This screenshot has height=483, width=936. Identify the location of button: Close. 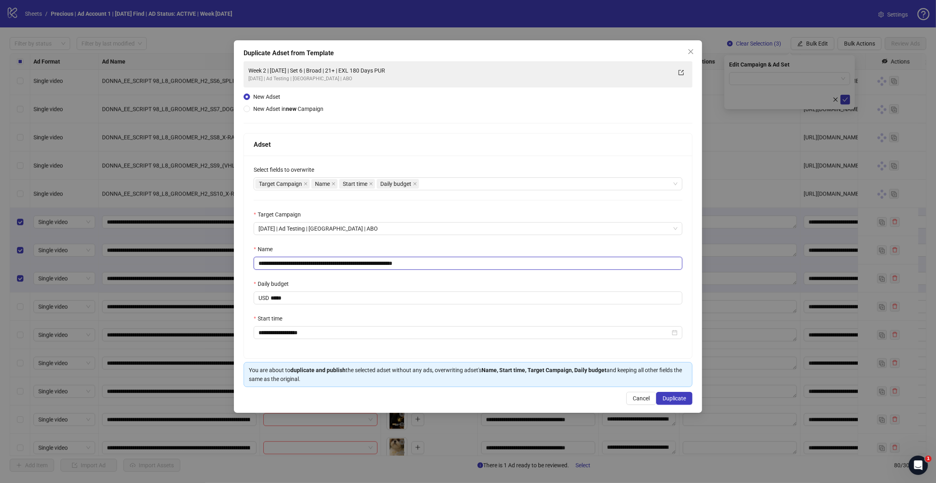
(691, 52).